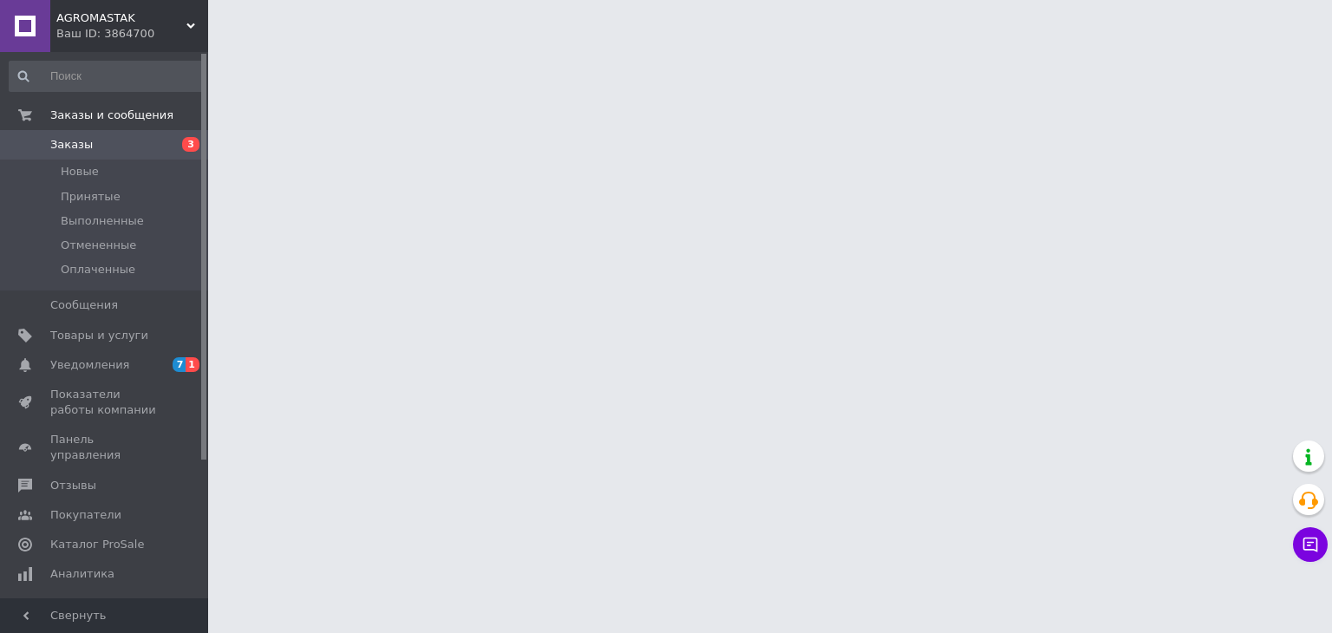 Image resolution: width=1332 pixels, height=633 pixels. I want to click on span: Новые, so click(80, 172).